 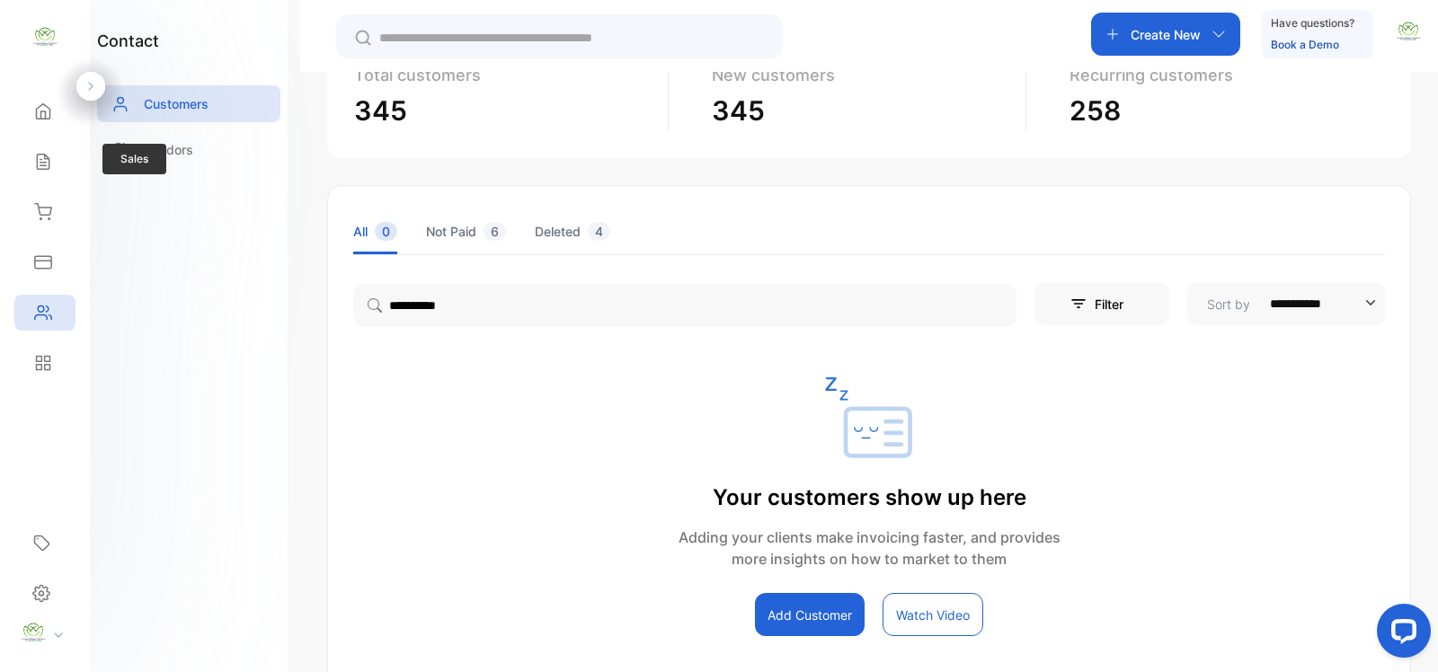 What do you see at coordinates (1166, 34) in the screenshot?
I see `button: Create New` at bounding box center [1166, 34].